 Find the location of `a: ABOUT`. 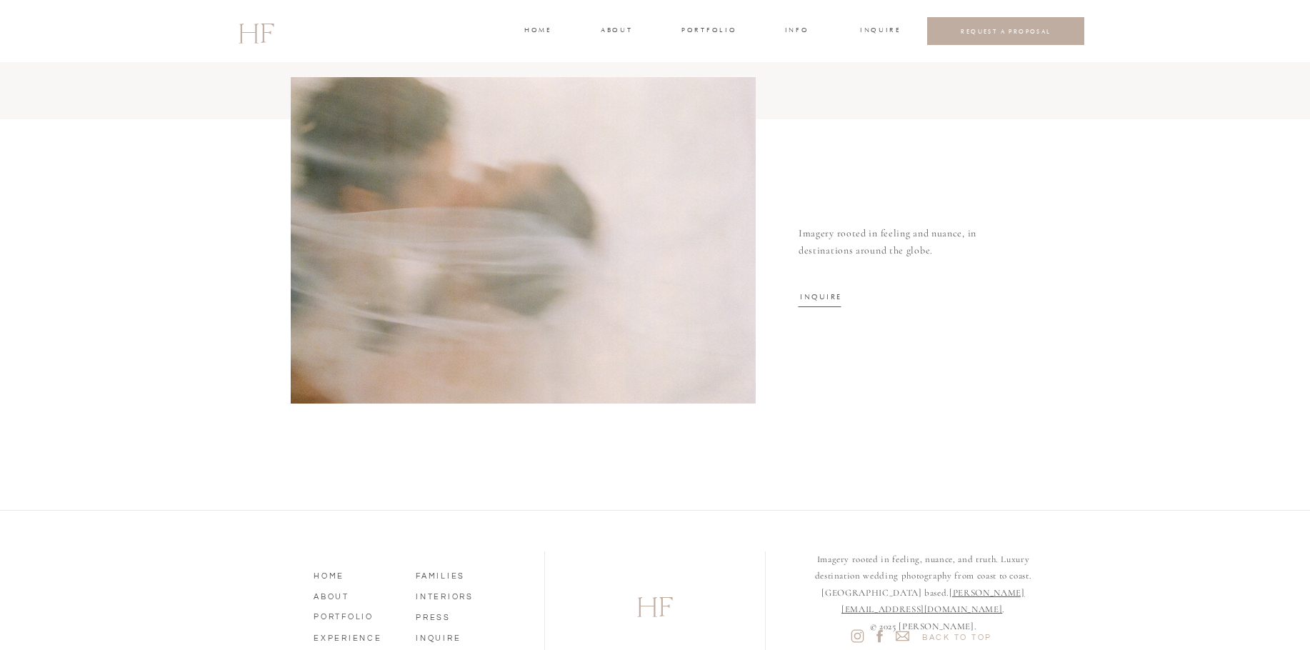

a: ABOUT is located at coordinates (354, 595).